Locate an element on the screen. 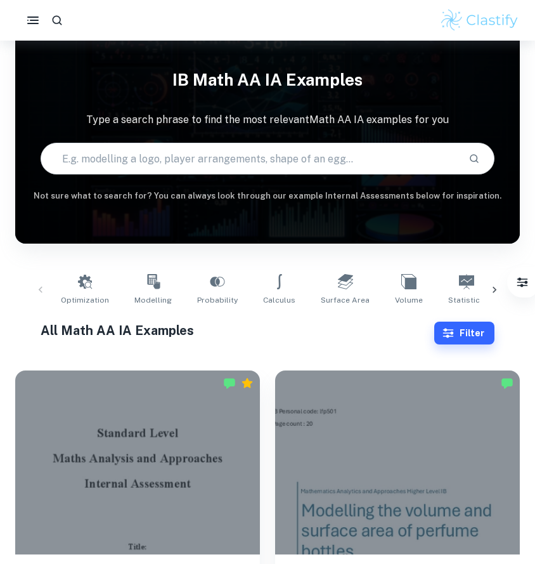 The width and height of the screenshot is (535, 564). div: Premium is located at coordinates (247, 383).